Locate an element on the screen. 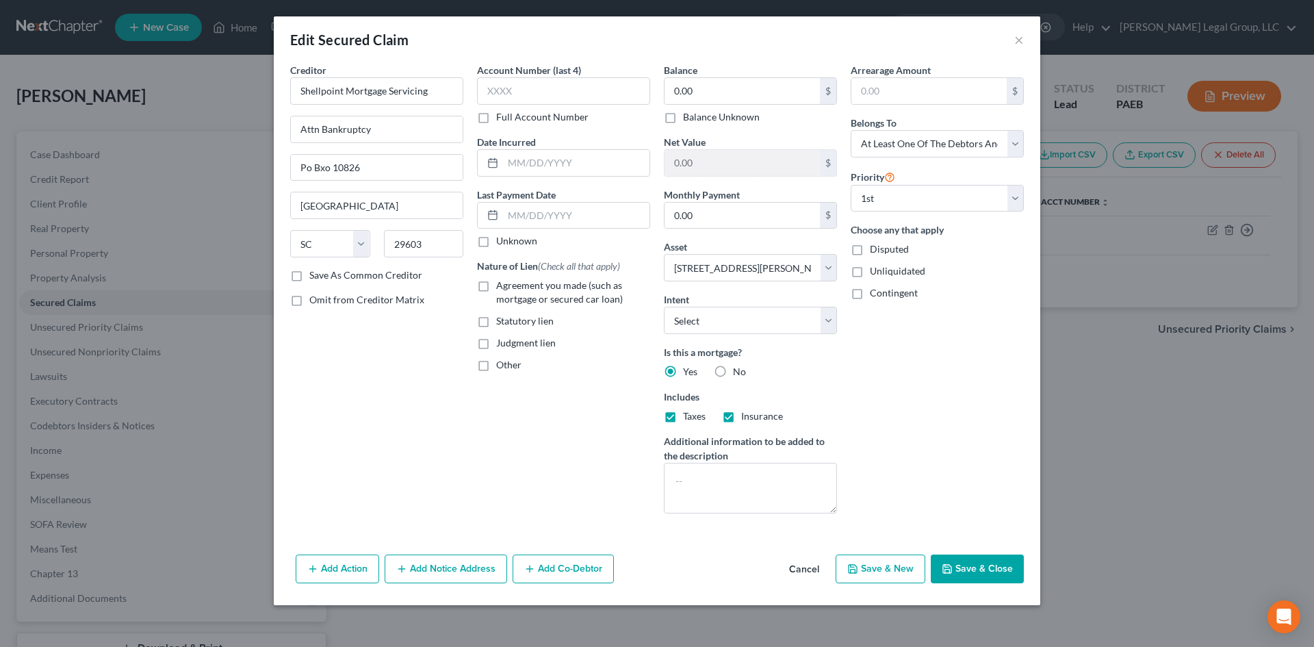 This screenshot has height=647, width=1314. button: Save & Close is located at coordinates (978, 569).